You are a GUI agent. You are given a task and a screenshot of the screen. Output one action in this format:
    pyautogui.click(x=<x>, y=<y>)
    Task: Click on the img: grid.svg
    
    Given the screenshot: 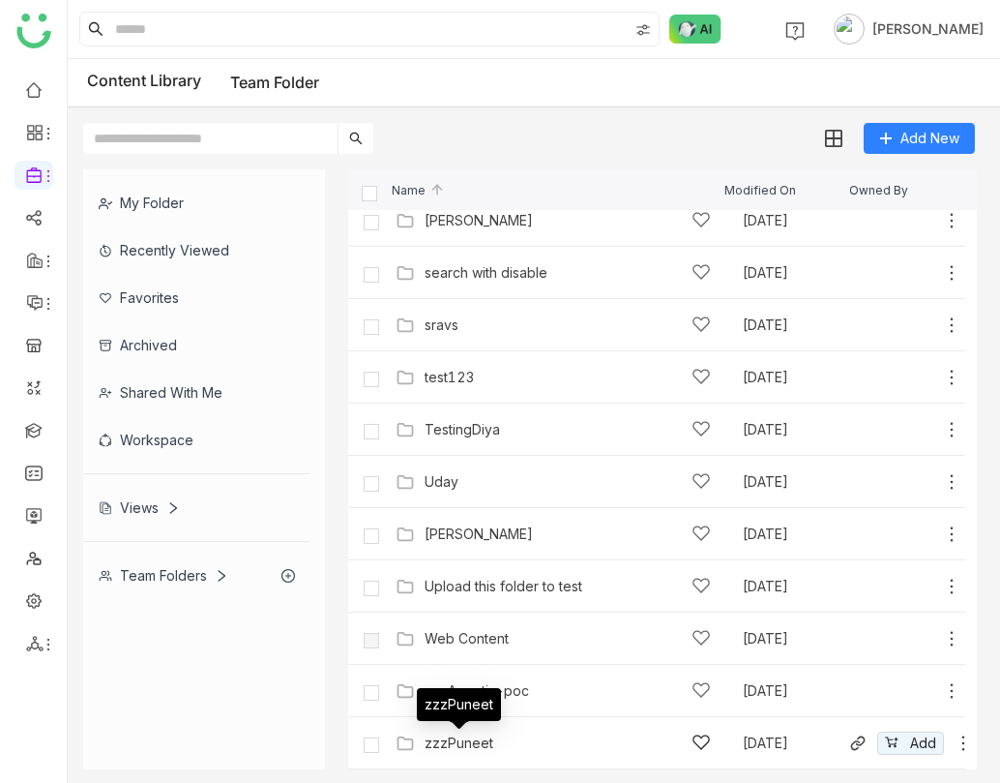 What is the action you would take?
    pyautogui.click(x=834, y=138)
    